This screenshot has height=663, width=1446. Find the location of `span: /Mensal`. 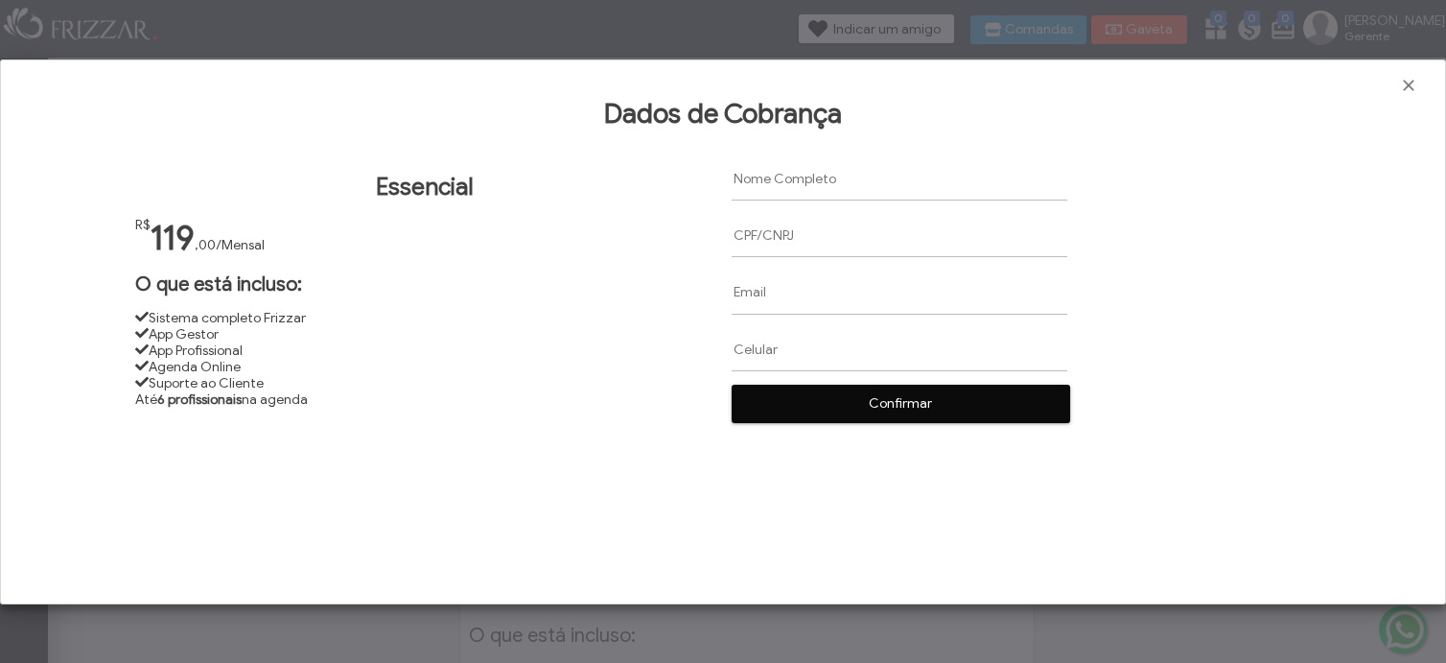

span: /Mensal is located at coordinates (240, 245).